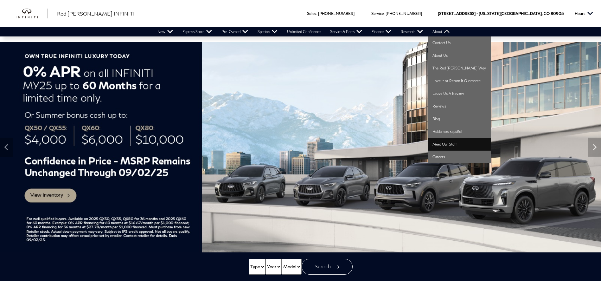 Image resolution: width=601 pixels, height=293 pixels. I want to click on a: About, so click(441, 32).